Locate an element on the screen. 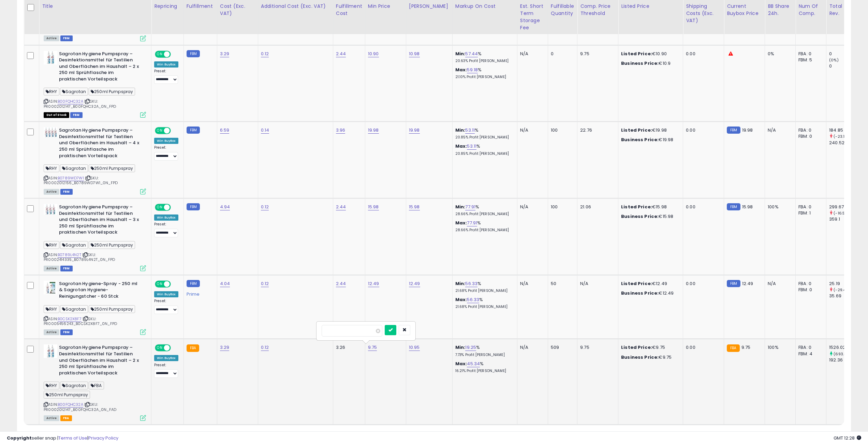  a: B0CSK2X8F7 is located at coordinates (70, 319).